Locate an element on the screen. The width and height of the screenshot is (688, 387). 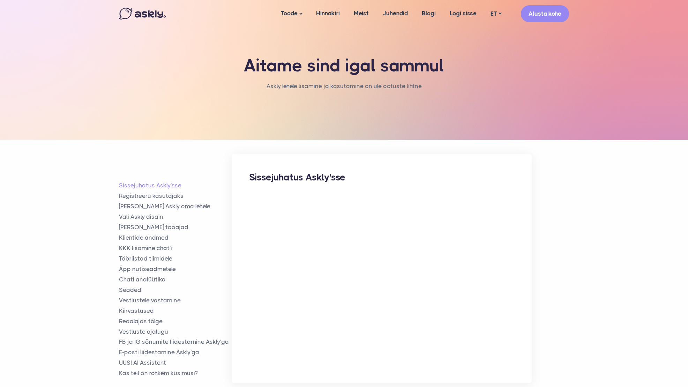
a: Chati analüütika is located at coordinates (175, 280).